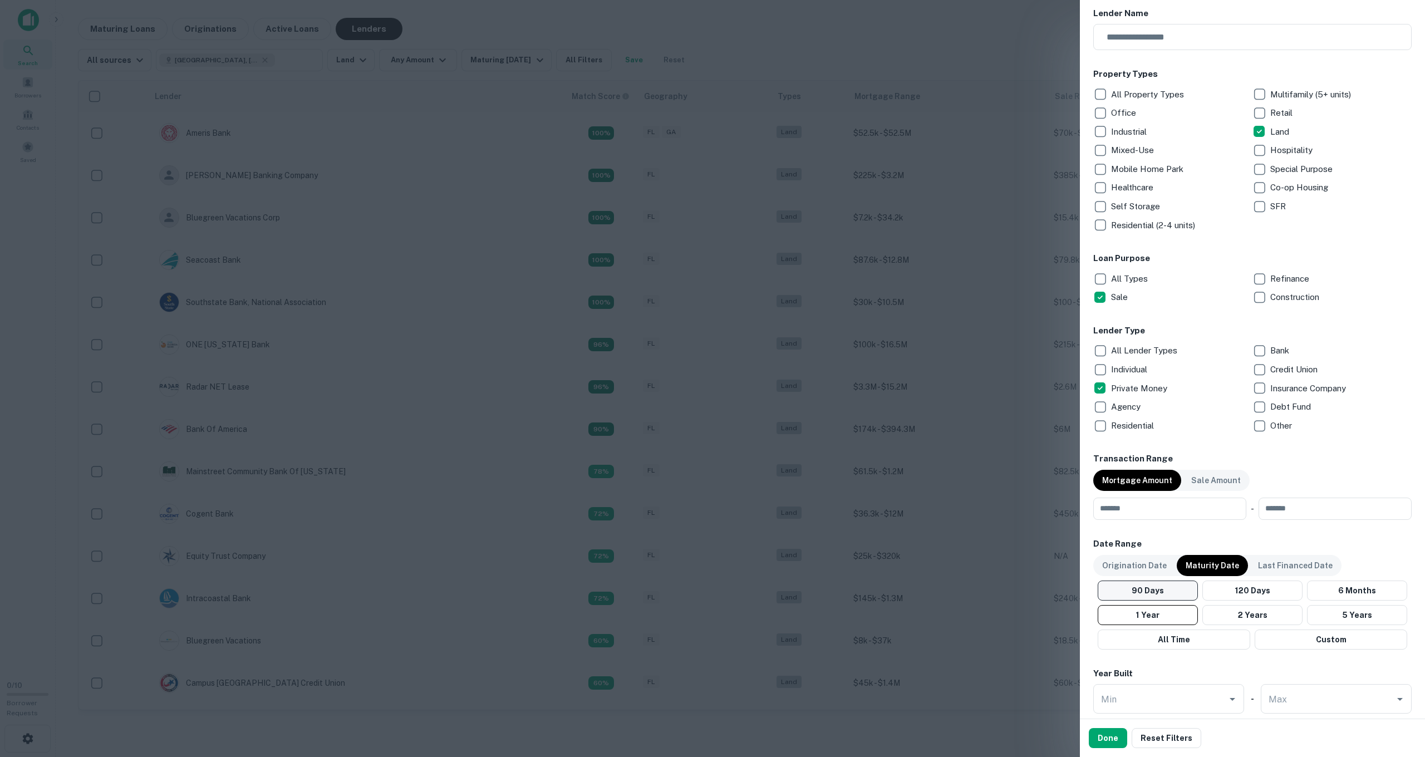  Describe the element at coordinates (1397, 695) in the screenshot. I see `div: Chat Widget` at that location.